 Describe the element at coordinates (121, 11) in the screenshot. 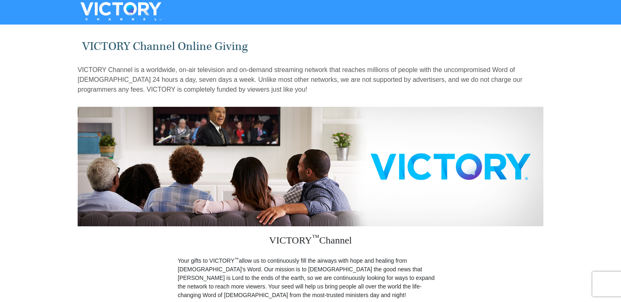

I see `img: VICTORYTHON - VICTORY Channel` at that location.